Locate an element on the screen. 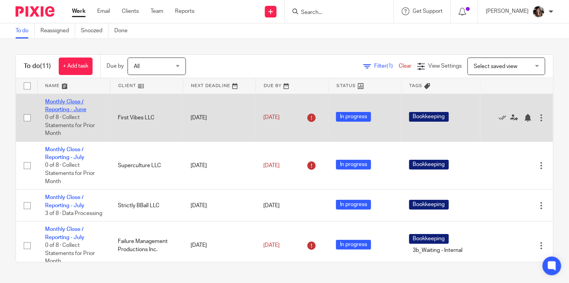 Image resolution: width=569 pixels, height=283 pixels. span: View Settings is located at coordinates (445, 66).